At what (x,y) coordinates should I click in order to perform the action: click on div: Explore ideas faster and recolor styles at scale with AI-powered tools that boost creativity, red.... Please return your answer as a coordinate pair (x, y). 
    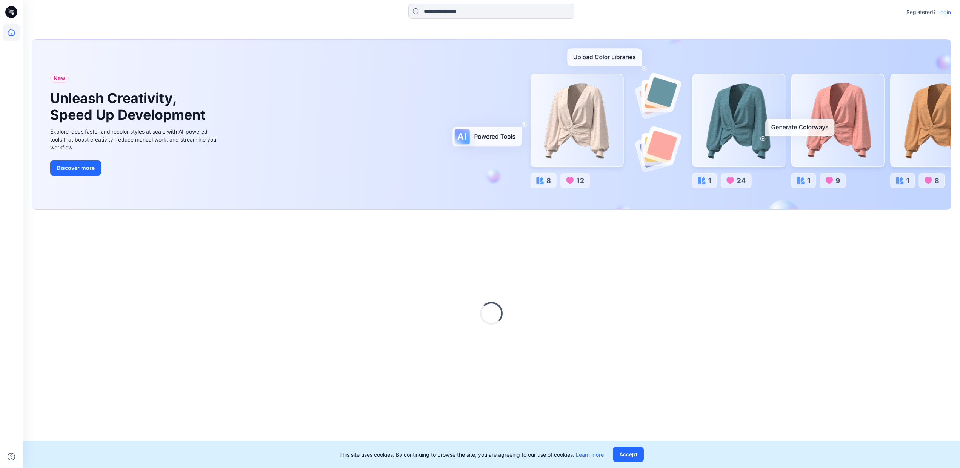
    Looking at the image, I should click on (135, 139).